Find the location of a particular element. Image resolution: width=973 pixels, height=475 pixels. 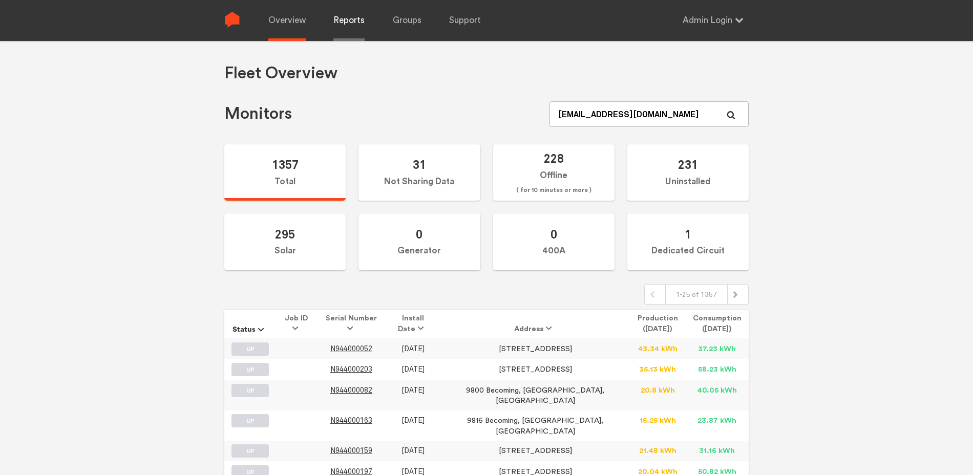

td: 40.05 kWh is located at coordinates (717, 395).